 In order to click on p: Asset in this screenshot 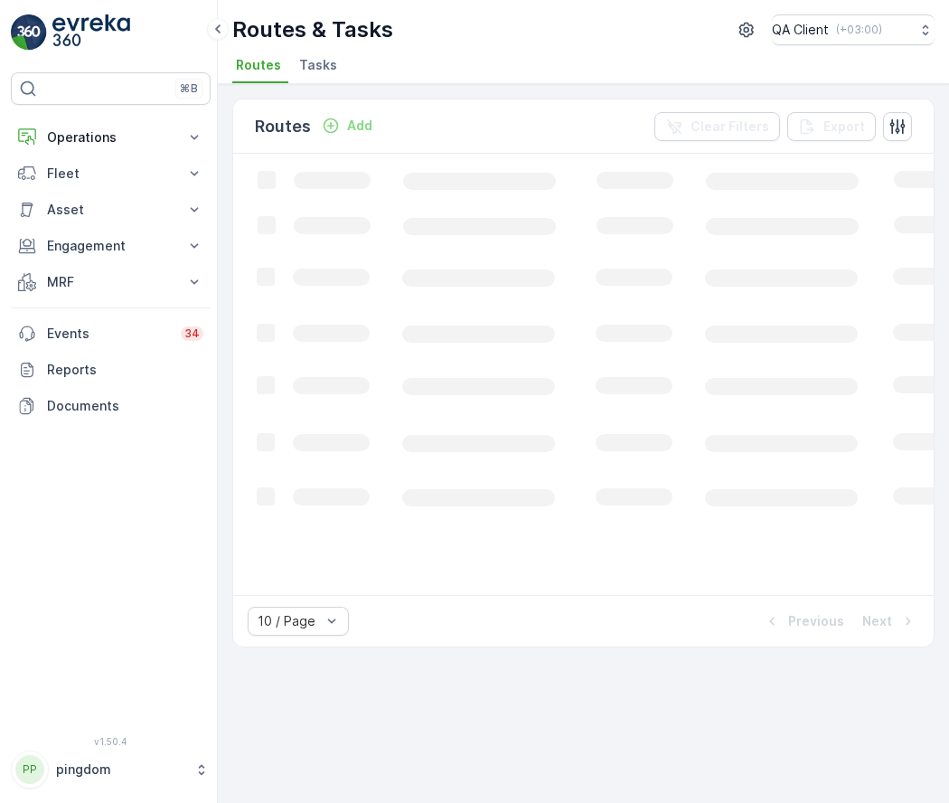, I will do `click(110, 210)`.